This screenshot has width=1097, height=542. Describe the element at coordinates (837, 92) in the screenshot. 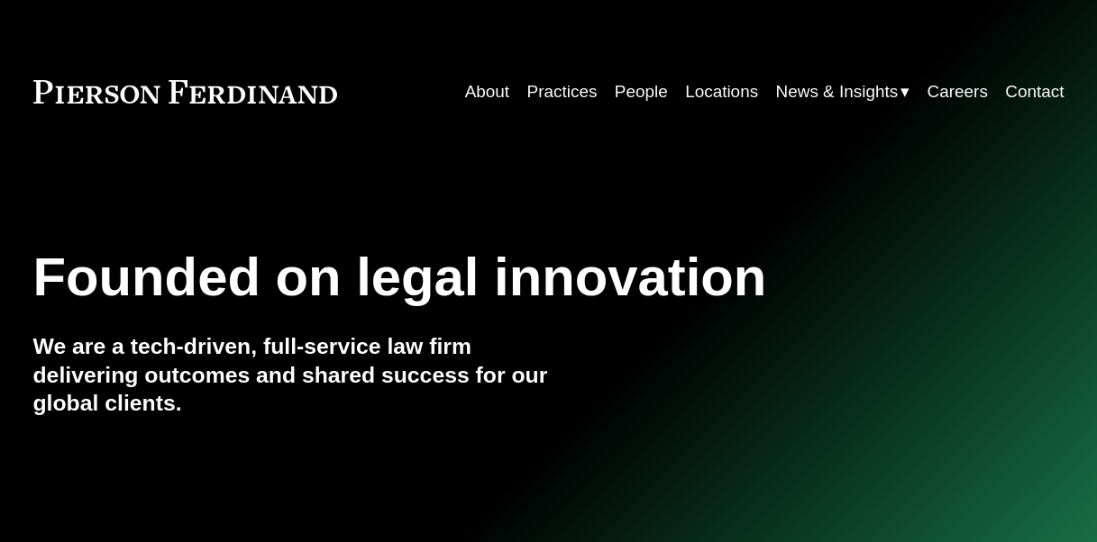

I see `span: News & Insights` at that location.